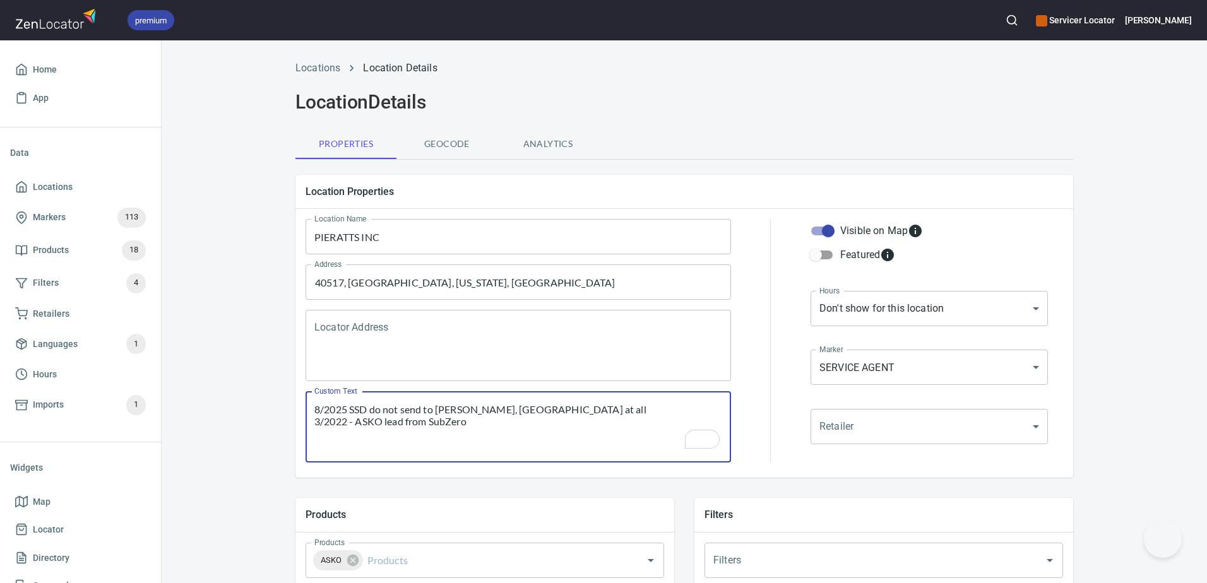 This screenshot has width=1207, height=583. I want to click on span: Locations, so click(52, 187).